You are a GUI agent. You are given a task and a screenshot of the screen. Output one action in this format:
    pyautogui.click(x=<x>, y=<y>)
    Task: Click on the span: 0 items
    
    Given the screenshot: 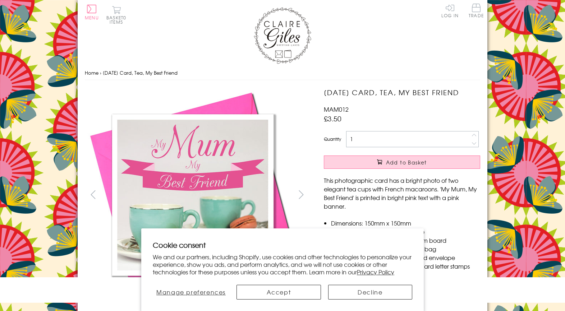 What is the action you would take?
    pyautogui.click(x=118, y=20)
    